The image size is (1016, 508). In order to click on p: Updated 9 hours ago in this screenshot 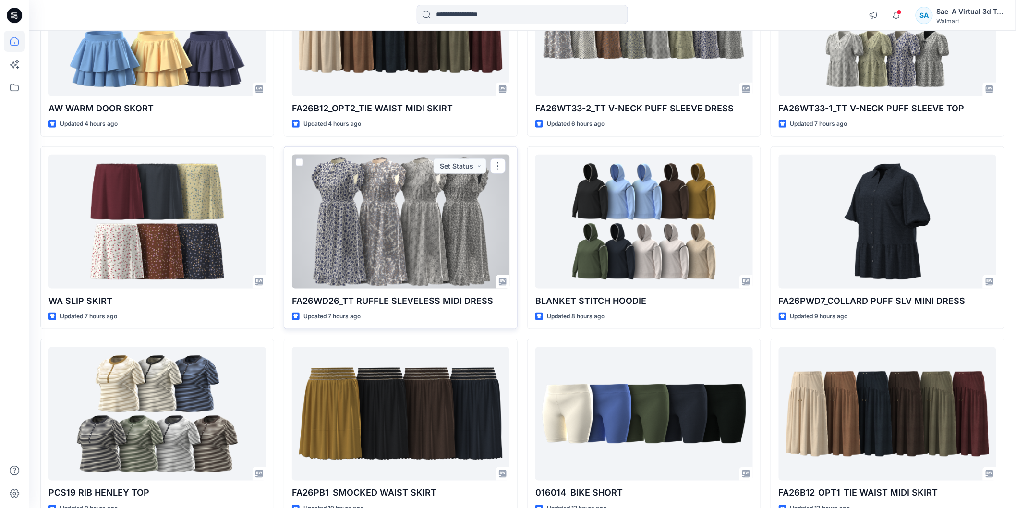, I will do `click(819, 316)`.